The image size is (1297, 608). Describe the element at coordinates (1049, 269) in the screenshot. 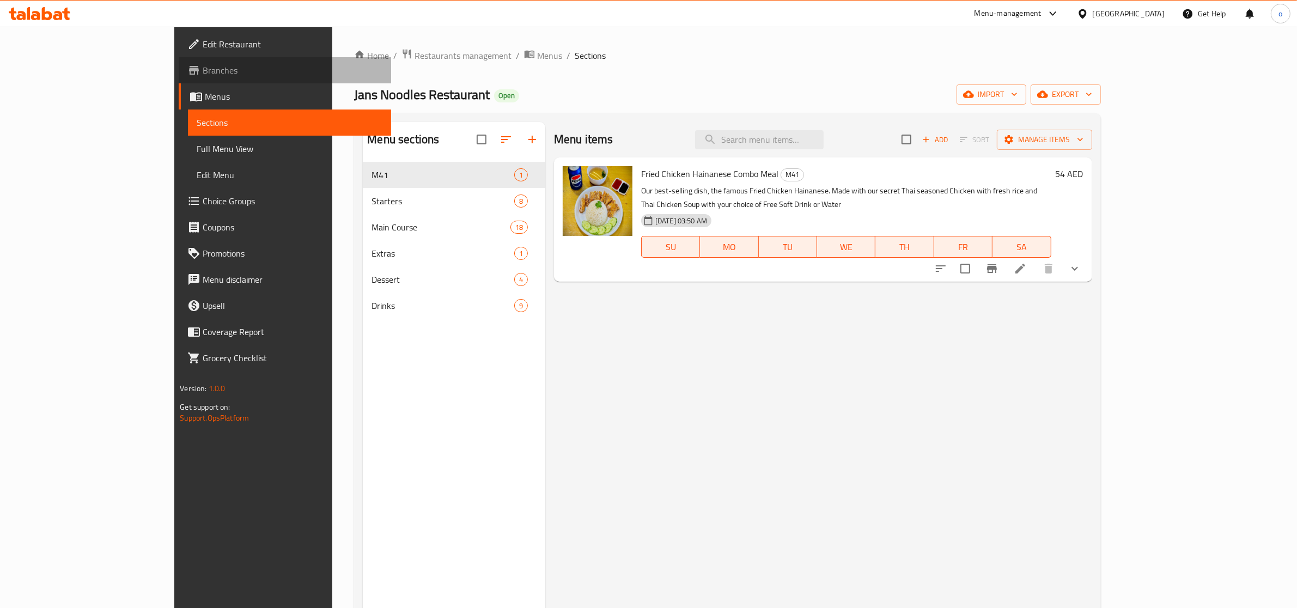

I see `button: delete` at that location.